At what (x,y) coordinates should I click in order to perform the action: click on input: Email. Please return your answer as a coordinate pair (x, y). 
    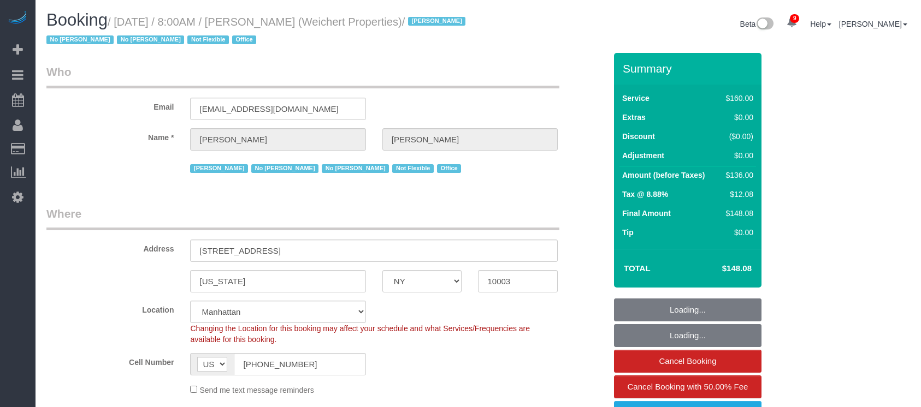
    Looking at the image, I should click on (277, 109).